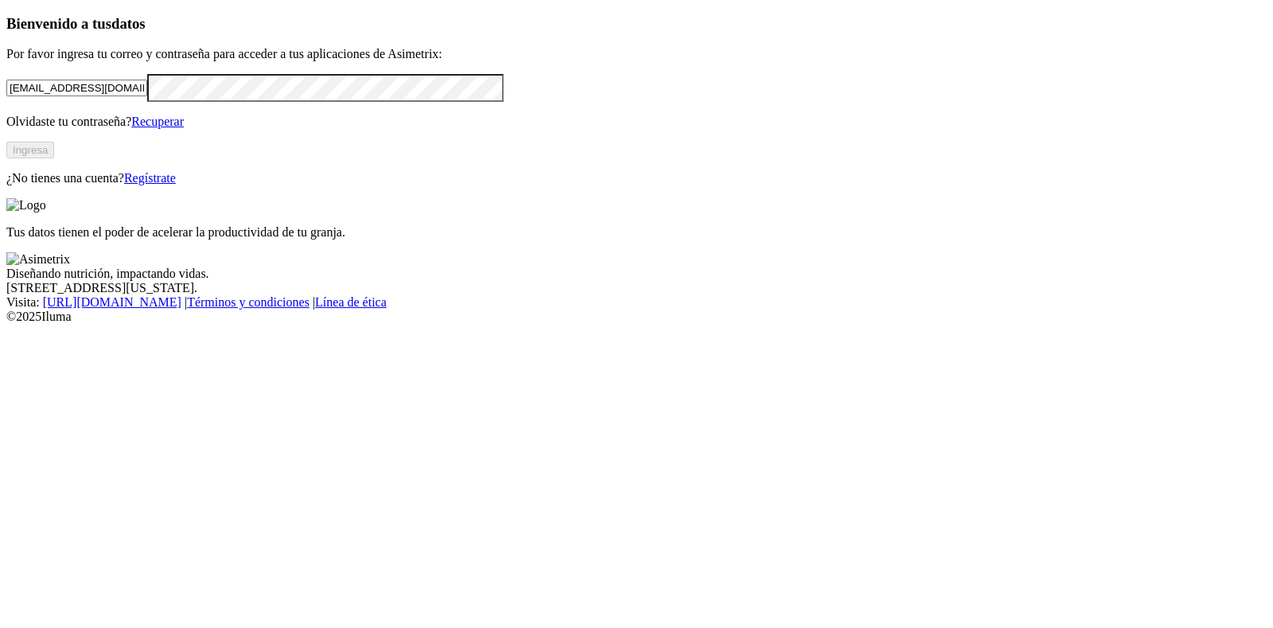  Describe the element at coordinates (636, 178) in the screenshot. I see `p: ¿No tienes una cuenta?` at that location.